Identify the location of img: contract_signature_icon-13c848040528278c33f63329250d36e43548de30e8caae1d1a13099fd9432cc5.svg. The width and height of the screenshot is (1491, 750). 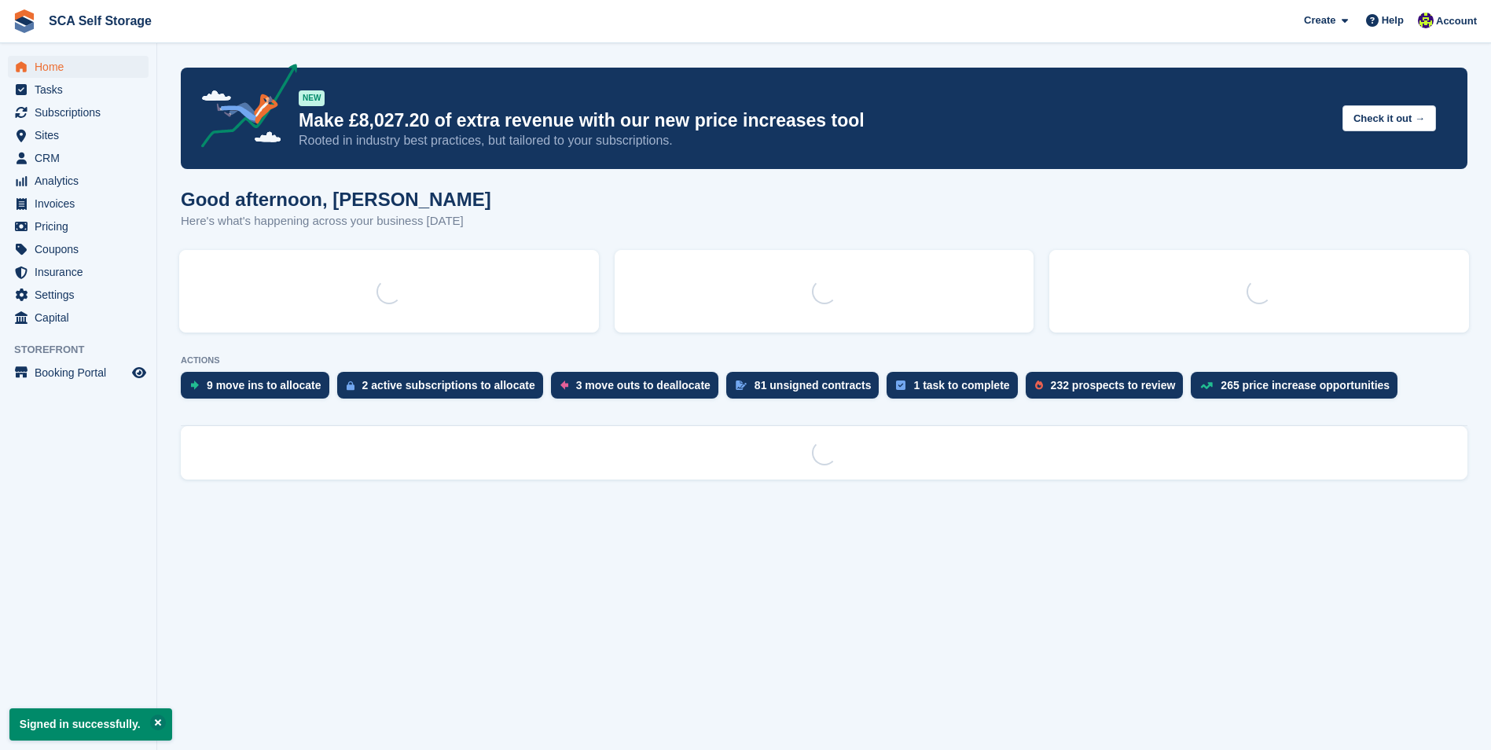
(741, 385).